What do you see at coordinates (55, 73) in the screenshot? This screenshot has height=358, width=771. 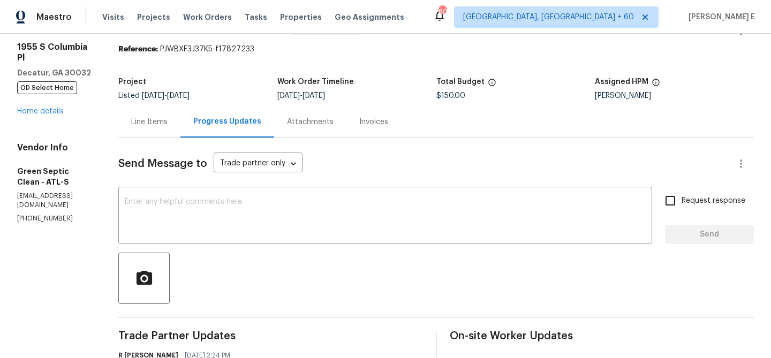 I see `h5: Decatur, GA 30032` at bounding box center [55, 73].